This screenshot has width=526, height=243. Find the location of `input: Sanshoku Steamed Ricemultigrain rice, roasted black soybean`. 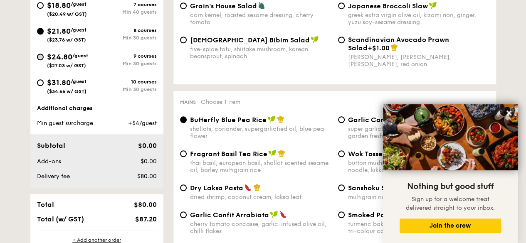

input: Sanshoku Steamed Ricemultigrain rice, roasted black soybean is located at coordinates (341, 188).